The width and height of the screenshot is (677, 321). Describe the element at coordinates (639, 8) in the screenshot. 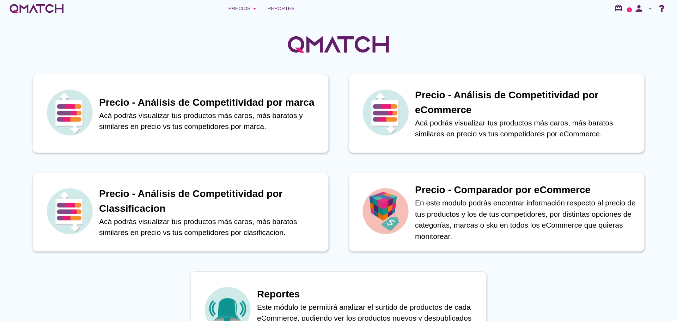

I see `i: person` at that location.